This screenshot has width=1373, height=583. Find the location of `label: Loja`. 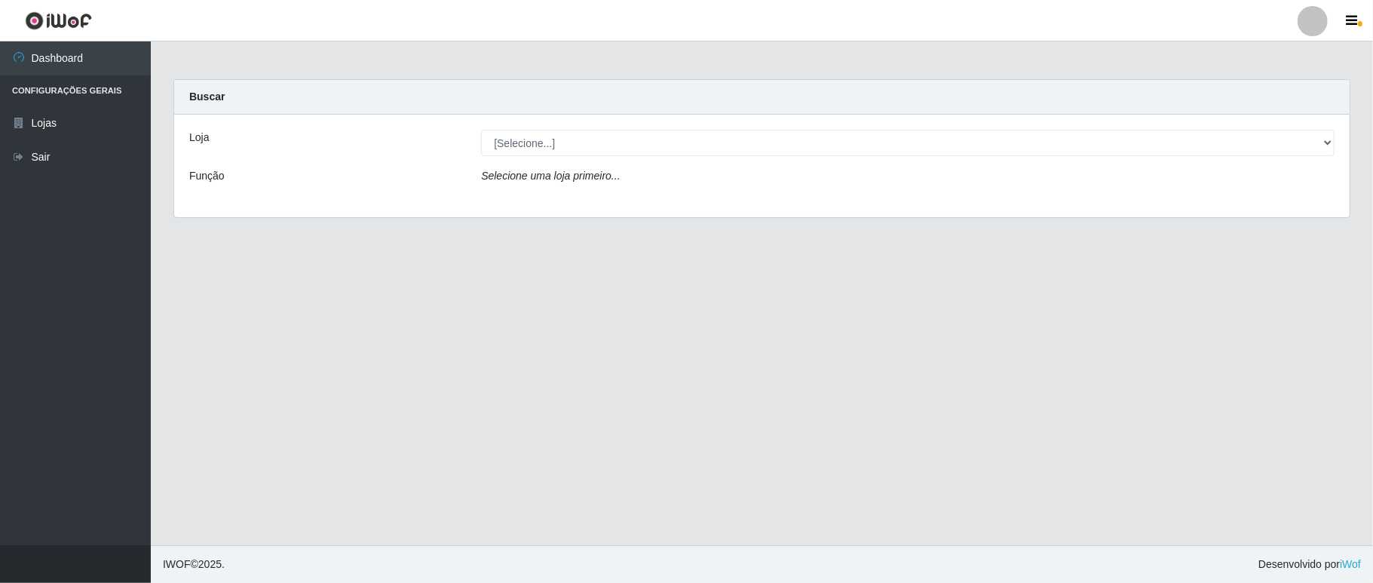

label: Loja is located at coordinates (199, 137).